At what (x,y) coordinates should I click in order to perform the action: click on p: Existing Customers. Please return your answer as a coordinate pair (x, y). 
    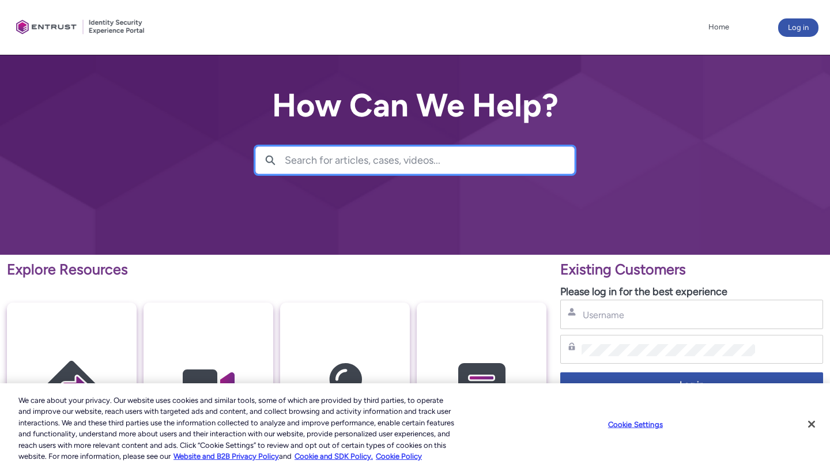
    Looking at the image, I should click on (692, 270).